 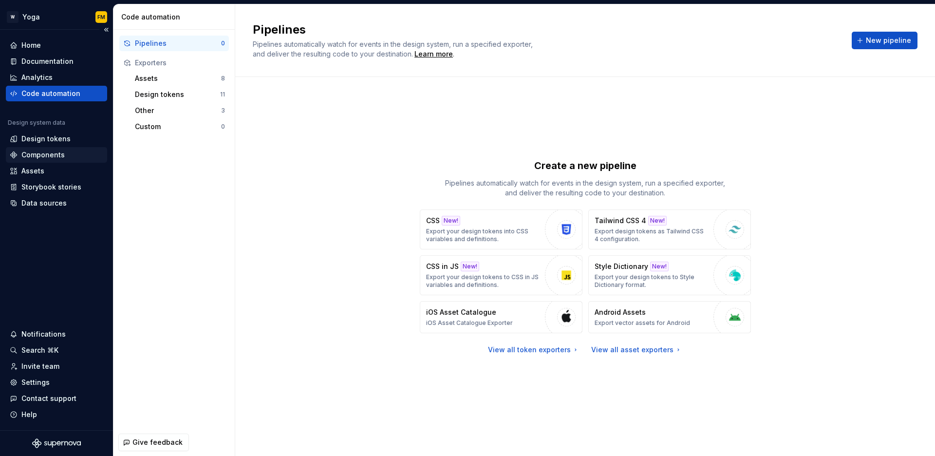 What do you see at coordinates (180, 127) in the screenshot?
I see `button: Custom0` at bounding box center [180, 127].